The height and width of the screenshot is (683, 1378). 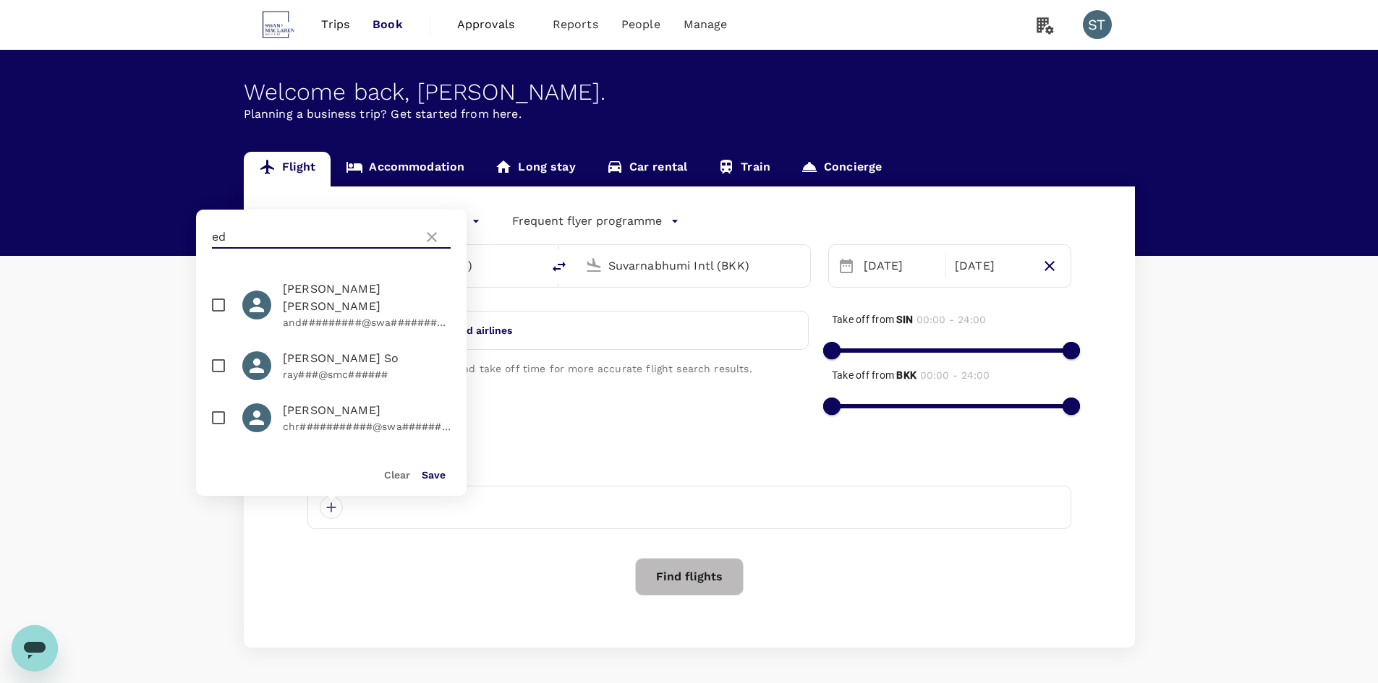 What do you see at coordinates (493, 25) in the screenshot?
I see `span: Approvals` at bounding box center [493, 25].